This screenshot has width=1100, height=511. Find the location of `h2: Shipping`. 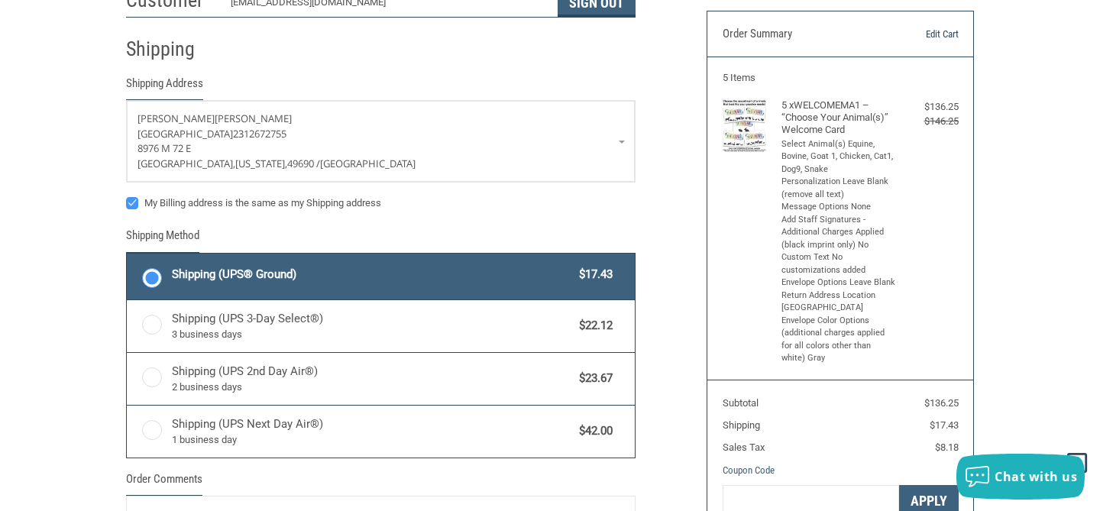

h2: Shipping is located at coordinates (170, 49).